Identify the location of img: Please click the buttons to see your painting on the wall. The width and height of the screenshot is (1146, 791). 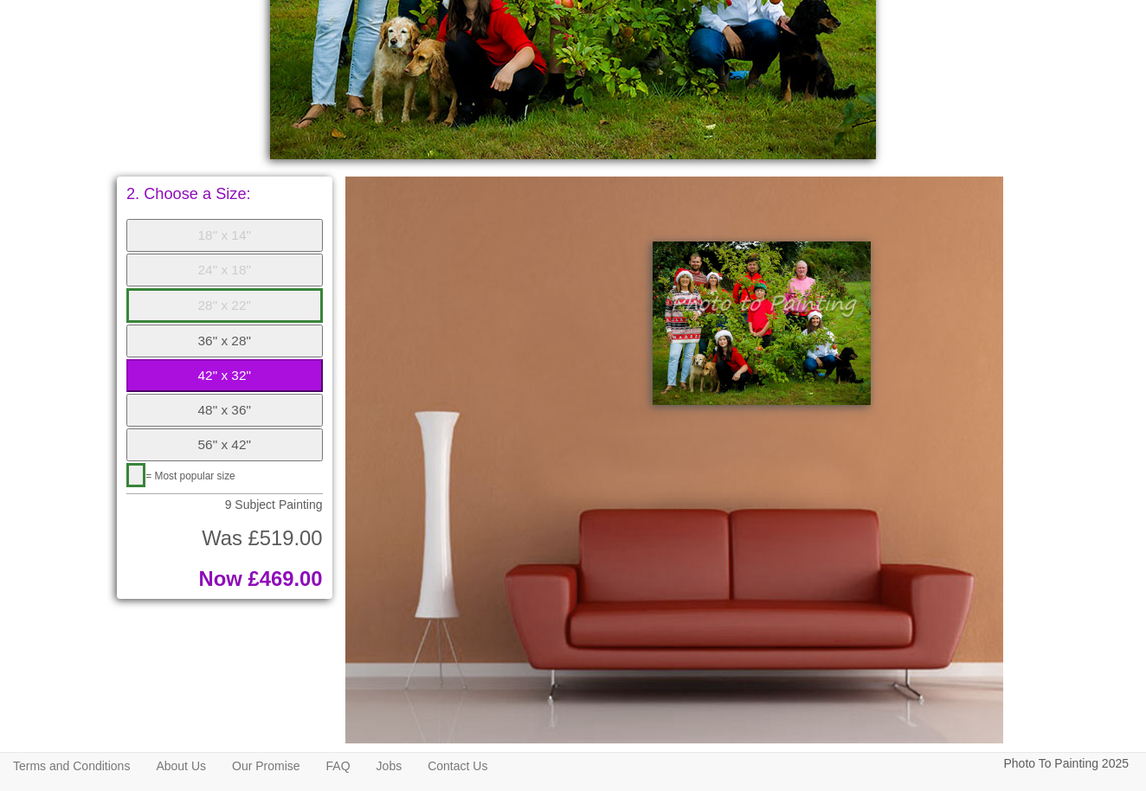
(674, 460).